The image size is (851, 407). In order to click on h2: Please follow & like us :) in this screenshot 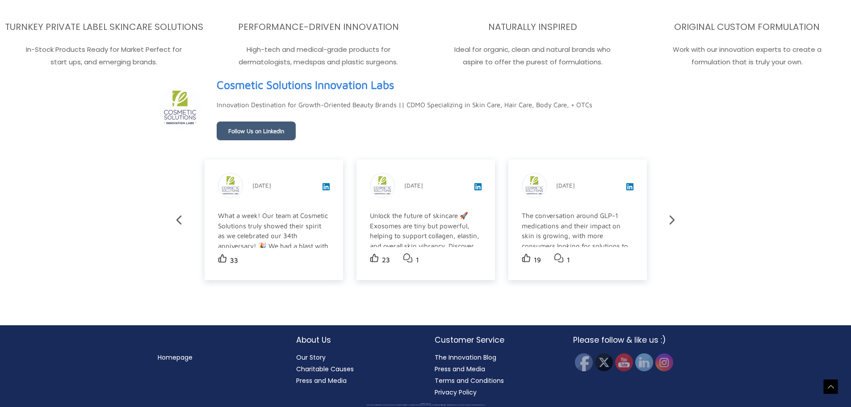, I will do `click(633, 340)`.